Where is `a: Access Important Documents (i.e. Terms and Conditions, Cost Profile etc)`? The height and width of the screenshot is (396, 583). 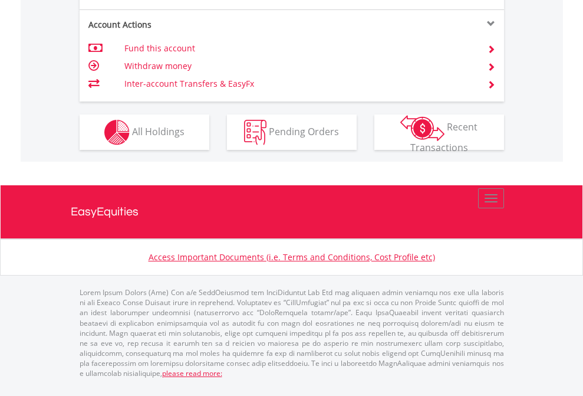
a: Access Important Documents (i.e. Terms and Conditions, Cost Profile etc) is located at coordinates (292, 256).